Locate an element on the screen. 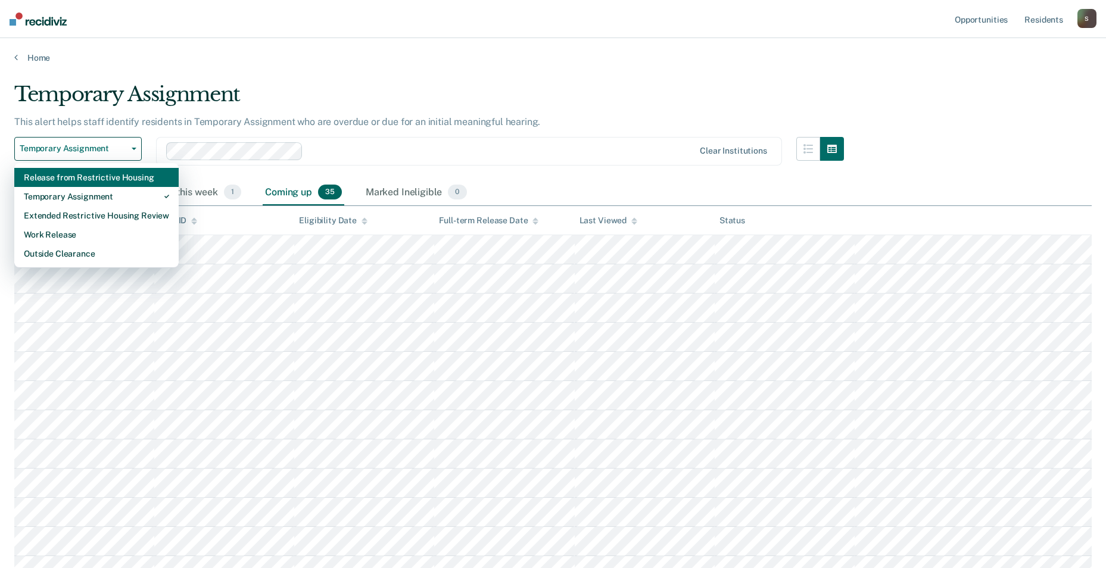  div: Full-term Release Date is located at coordinates (488, 220).